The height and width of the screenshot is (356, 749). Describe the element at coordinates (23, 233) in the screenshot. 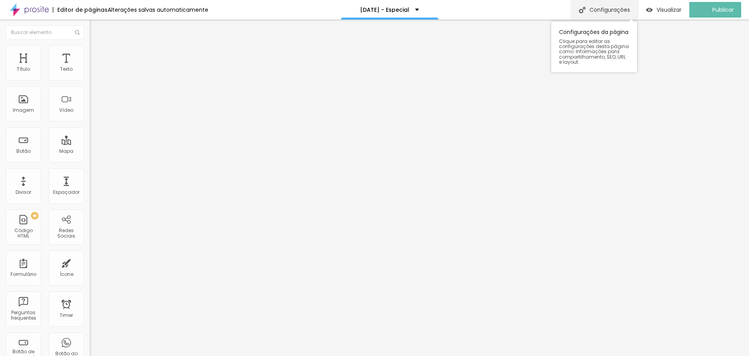

I see `div: Código HTML` at that location.